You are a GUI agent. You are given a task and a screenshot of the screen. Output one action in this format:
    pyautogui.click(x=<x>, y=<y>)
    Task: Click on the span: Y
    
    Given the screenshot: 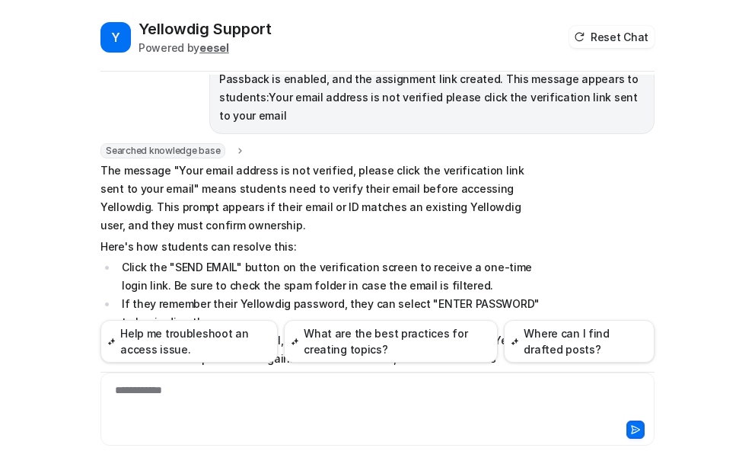 What is the action you would take?
    pyautogui.click(x=116, y=37)
    